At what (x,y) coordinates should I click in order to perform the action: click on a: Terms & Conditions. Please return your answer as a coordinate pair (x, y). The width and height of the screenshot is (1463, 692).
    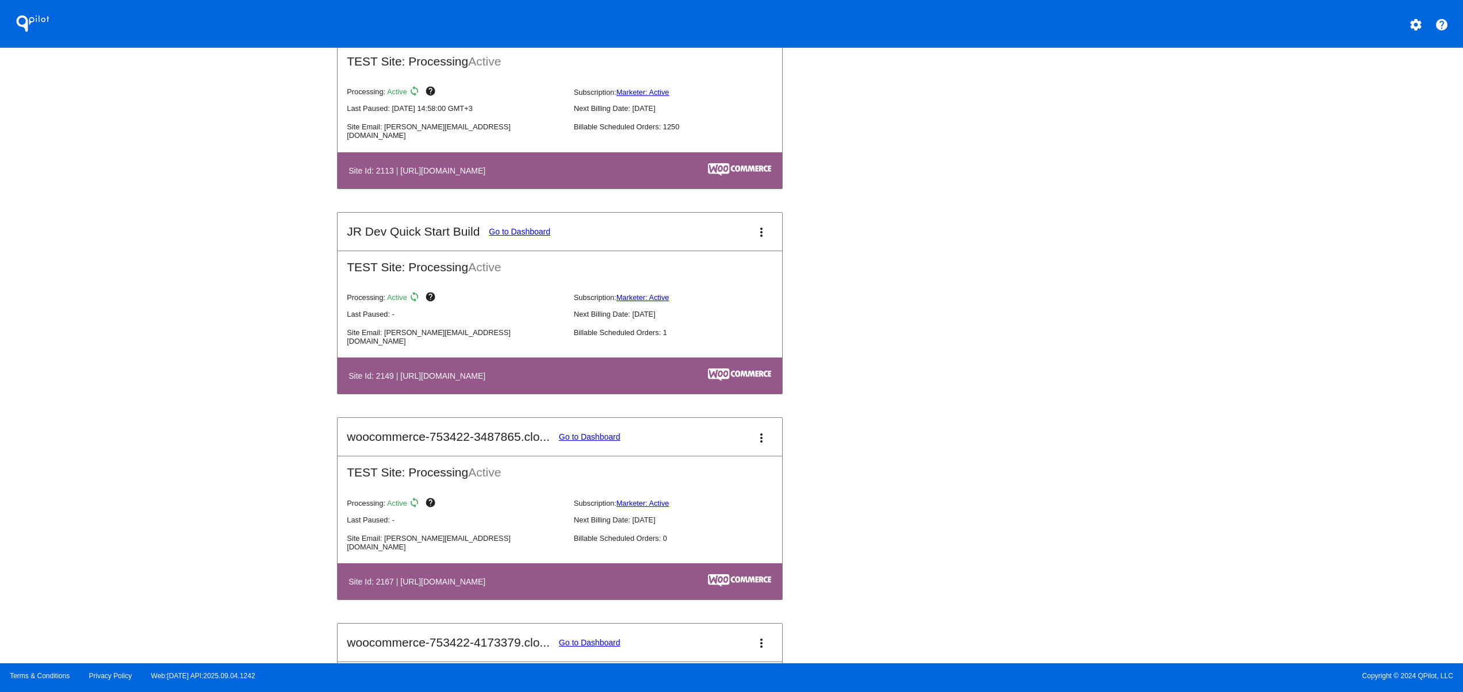
    Looking at the image, I should click on (40, 676).